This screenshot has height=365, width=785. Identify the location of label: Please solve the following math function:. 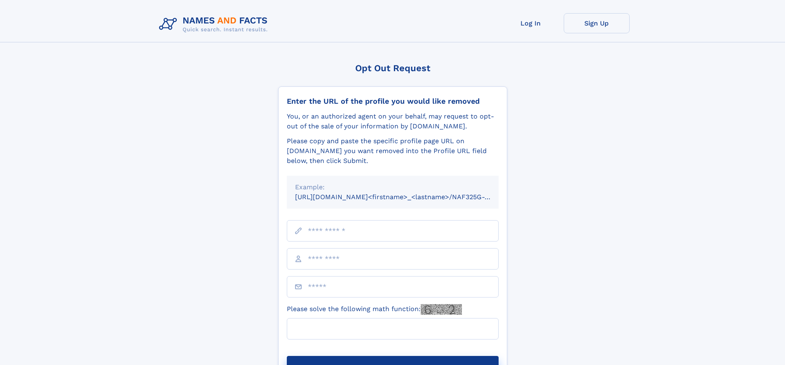
(374, 310).